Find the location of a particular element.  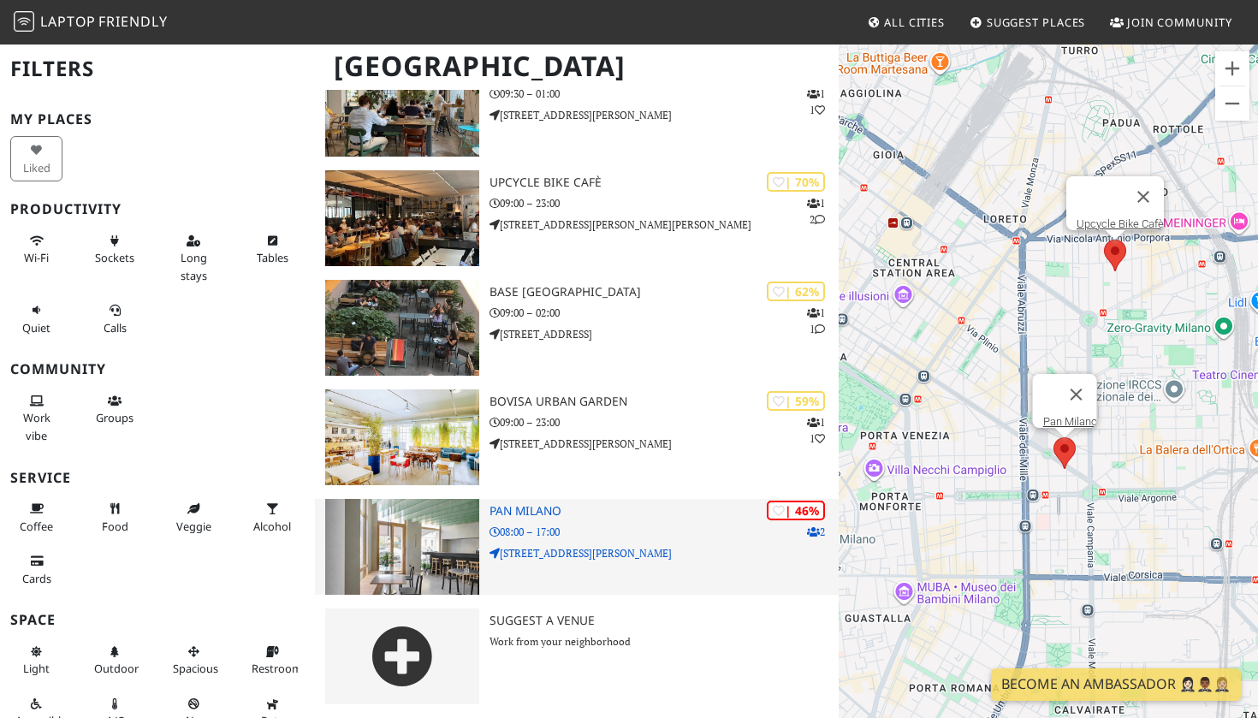

p: Work from your neighborhood is located at coordinates (664, 641).